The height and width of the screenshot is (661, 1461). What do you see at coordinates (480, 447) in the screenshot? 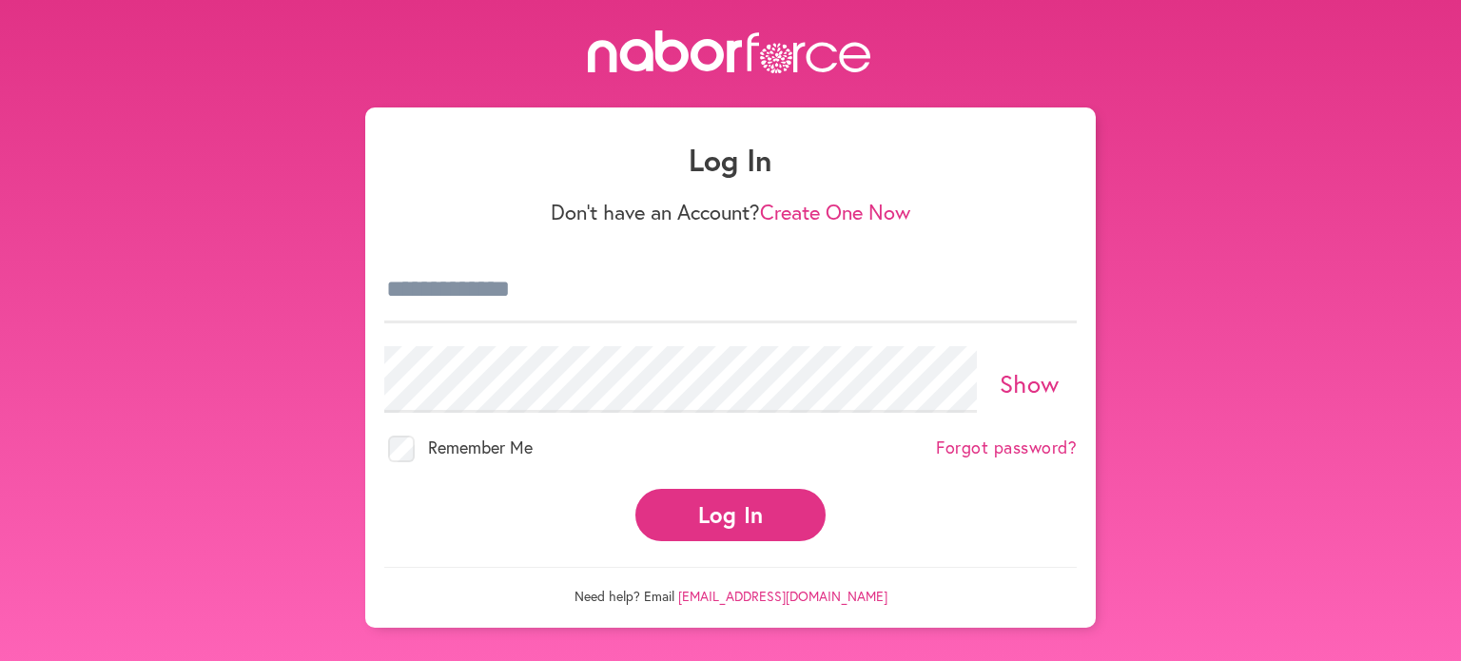
I see `span: Remember Me` at bounding box center [480, 447].